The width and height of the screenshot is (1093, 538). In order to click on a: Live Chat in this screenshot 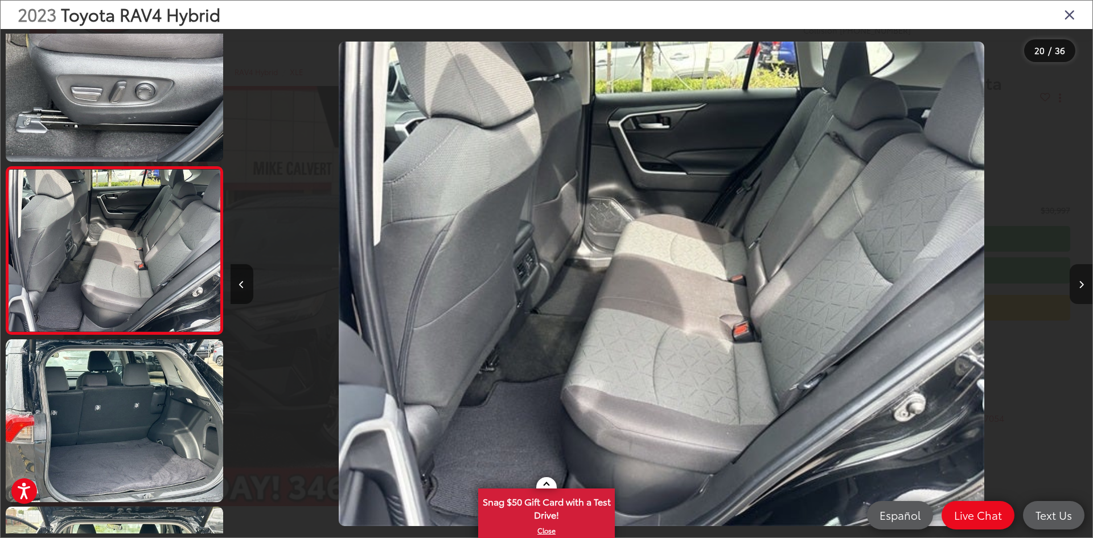, I will do `click(978, 515)`.